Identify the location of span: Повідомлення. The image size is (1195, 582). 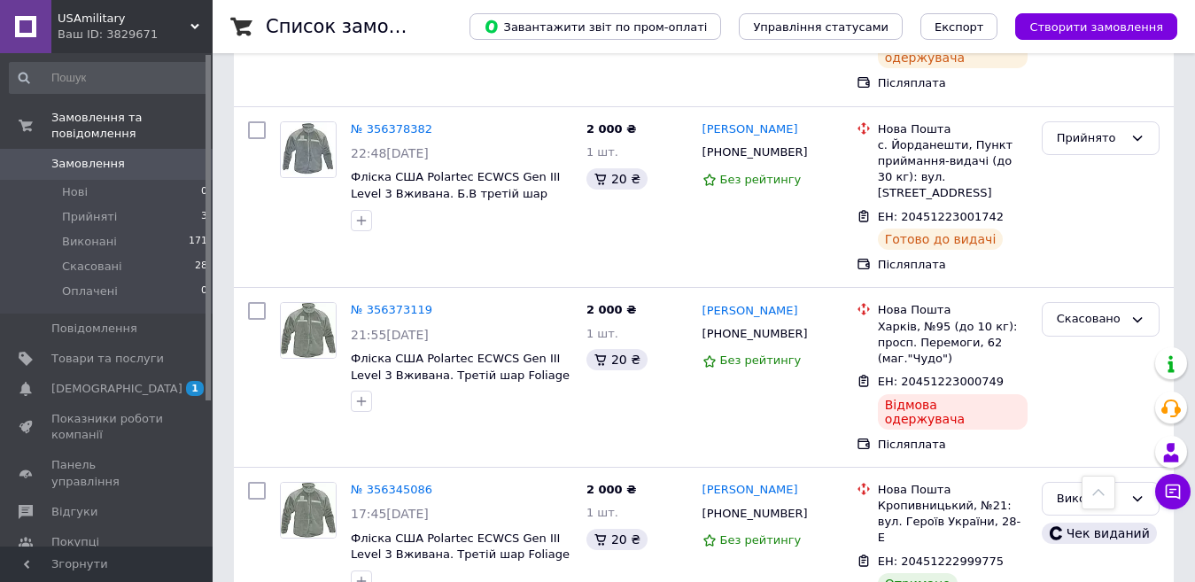
(94, 329).